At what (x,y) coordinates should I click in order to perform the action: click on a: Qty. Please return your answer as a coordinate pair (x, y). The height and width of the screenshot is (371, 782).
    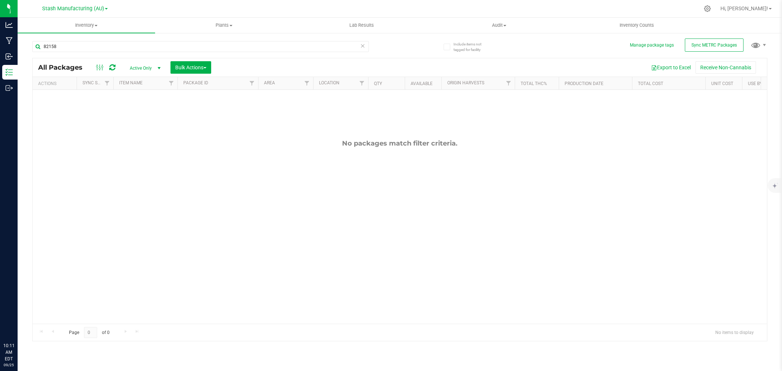
    Looking at the image, I should click on (378, 84).